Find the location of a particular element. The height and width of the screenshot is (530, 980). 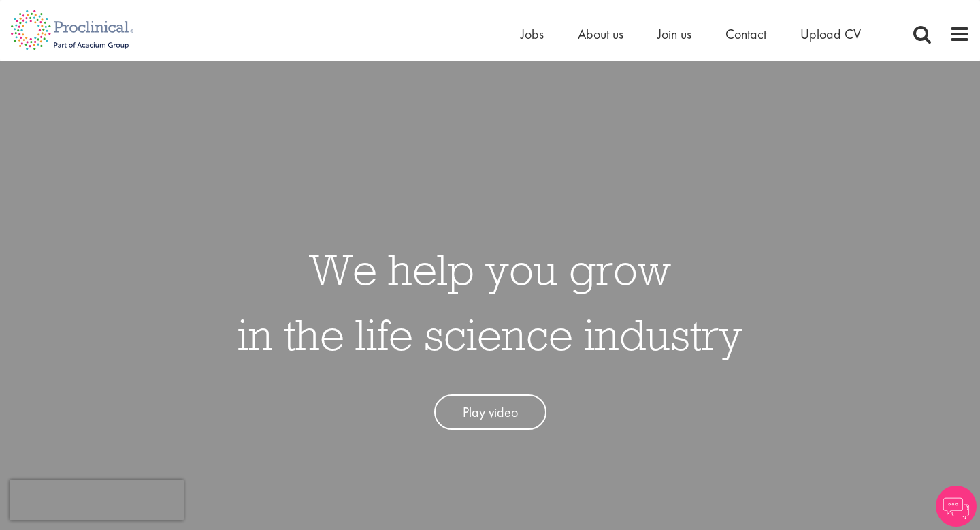

span: Join us is located at coordinates (675, 34).